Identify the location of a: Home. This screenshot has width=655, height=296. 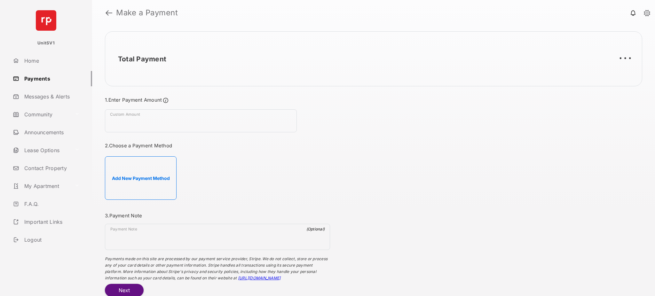
(51, 61).